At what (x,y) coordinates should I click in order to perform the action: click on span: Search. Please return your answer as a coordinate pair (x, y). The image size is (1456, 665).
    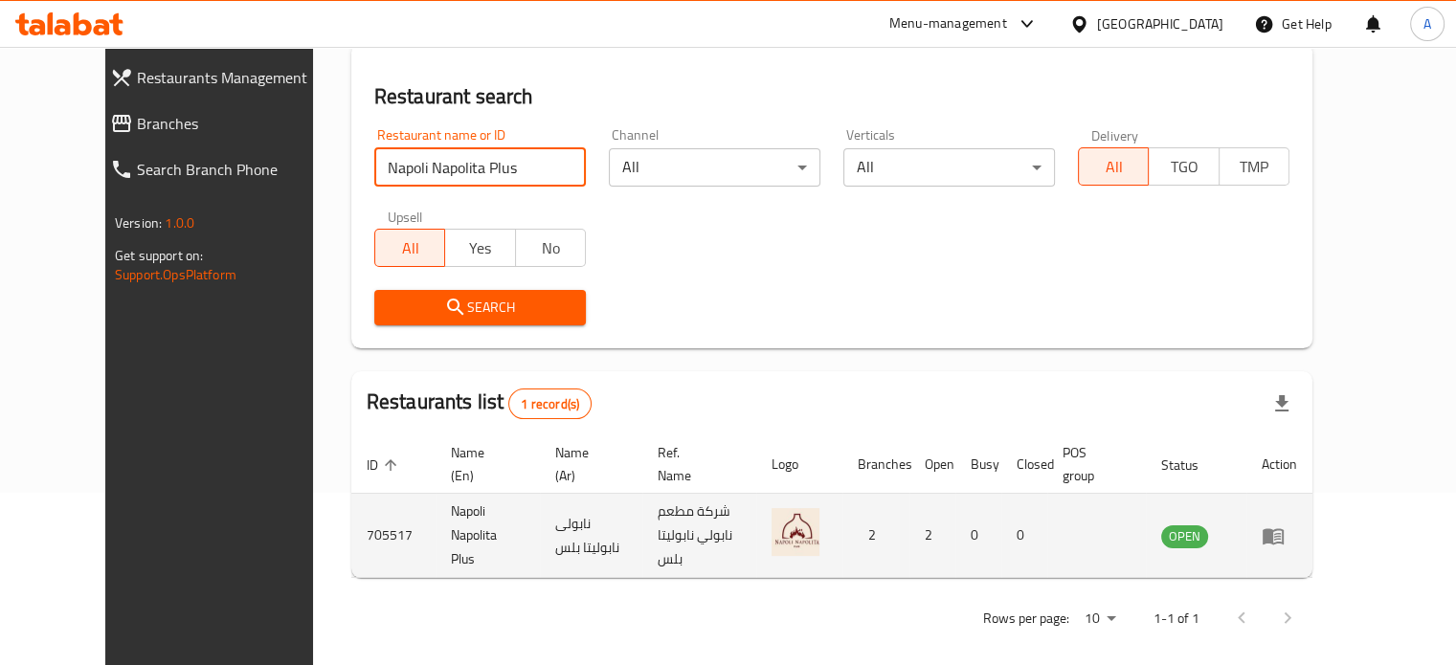
    Looking at the image, I should click on (480, 307).